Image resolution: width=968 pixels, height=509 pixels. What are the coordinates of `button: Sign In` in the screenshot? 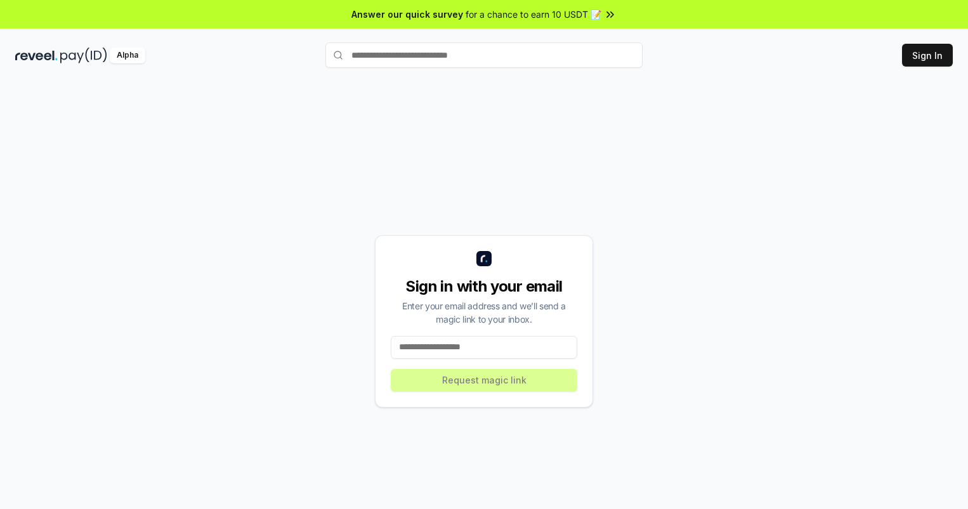 It's located at (927, 55).